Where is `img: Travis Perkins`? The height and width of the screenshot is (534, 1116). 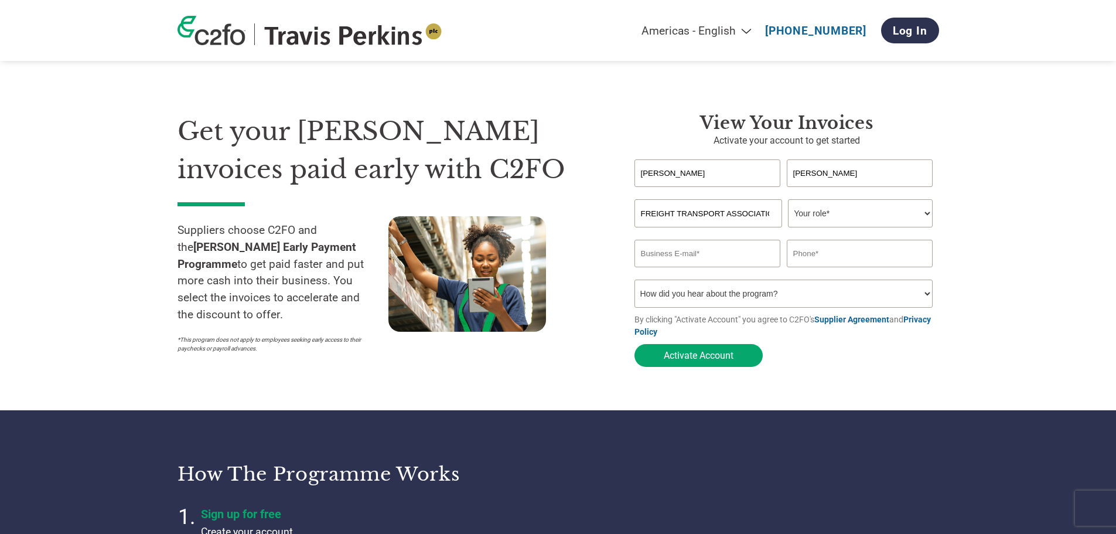 img: Travis Perkins is located at coordinates (353, 34).